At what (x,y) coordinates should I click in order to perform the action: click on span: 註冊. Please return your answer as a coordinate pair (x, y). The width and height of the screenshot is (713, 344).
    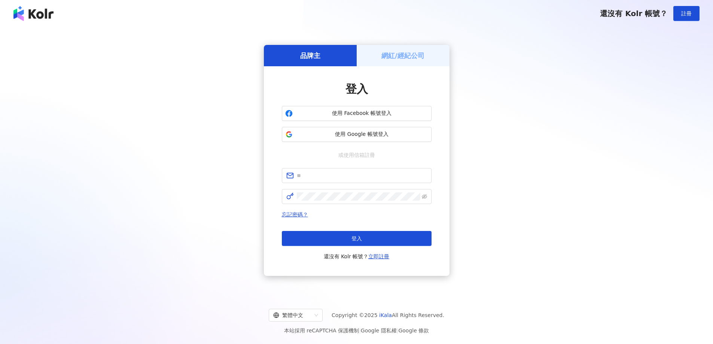
    Looking at the image, I should click on (686, 13).